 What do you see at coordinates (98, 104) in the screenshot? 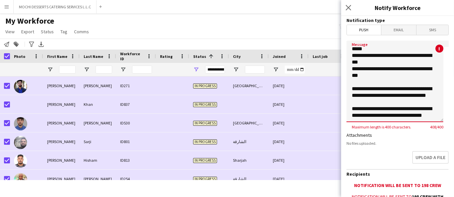
I see `div: Khan` at bounding box center [98, 104].